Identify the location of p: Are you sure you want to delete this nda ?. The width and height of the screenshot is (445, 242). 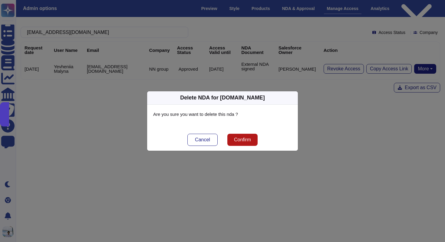
(223, 114).